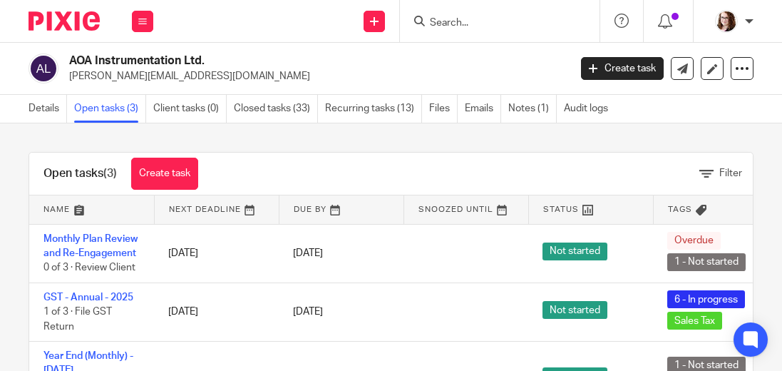 The height and width of the screenshot is (371, 782). What do you see at coordinates (265, 61) in the screenshot?
I see `h2: AOA Instrumentation Ltd.` at bounding box center [265, 61].